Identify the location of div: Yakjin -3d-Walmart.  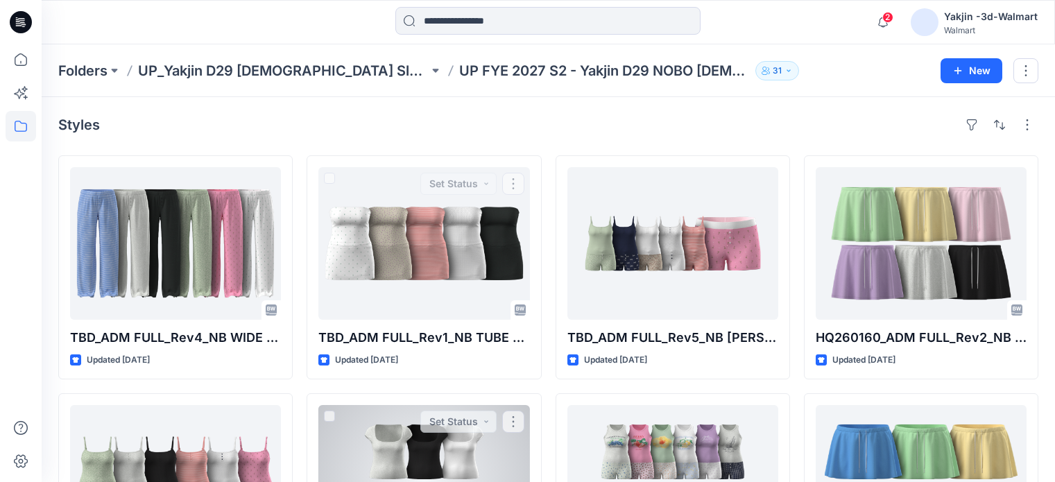
(990, 17).